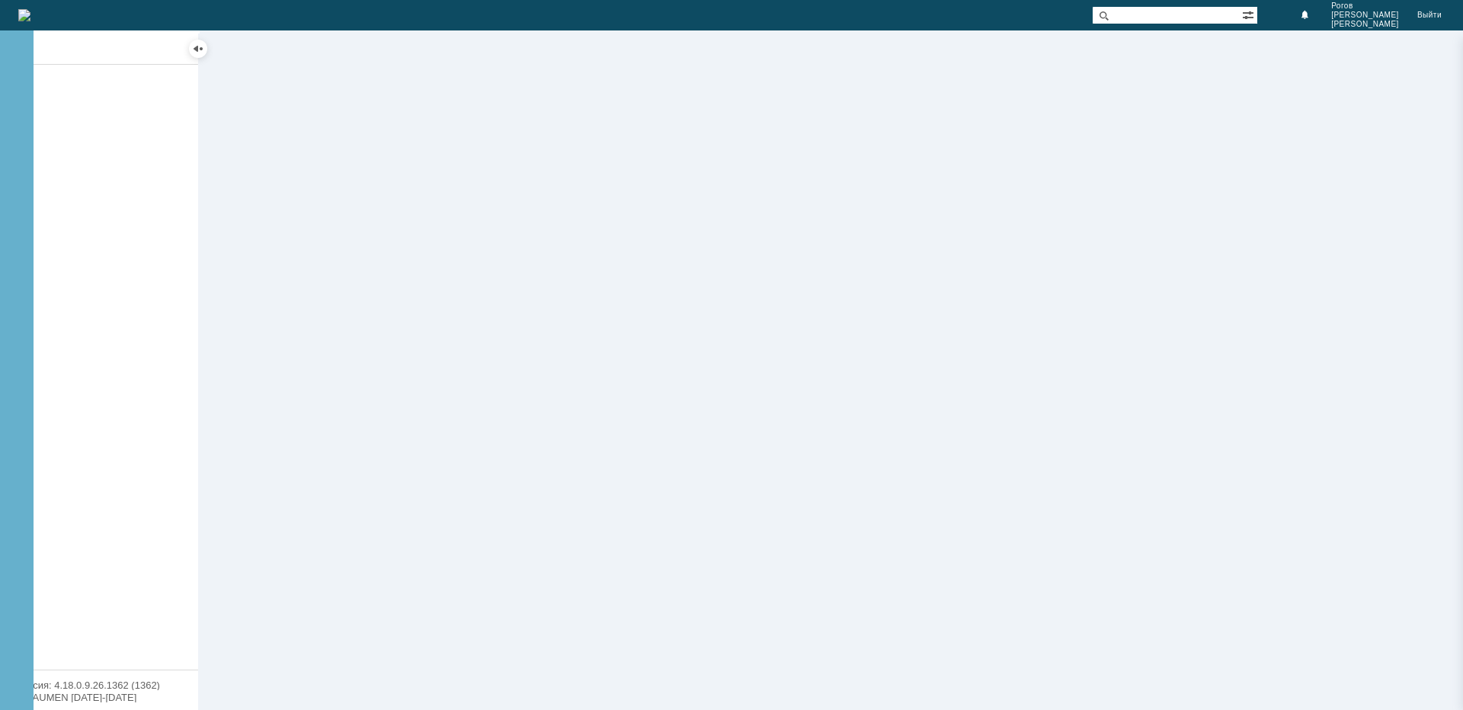  I want to click on a: Перейти на домашнюю страницу, so click(24, 15).